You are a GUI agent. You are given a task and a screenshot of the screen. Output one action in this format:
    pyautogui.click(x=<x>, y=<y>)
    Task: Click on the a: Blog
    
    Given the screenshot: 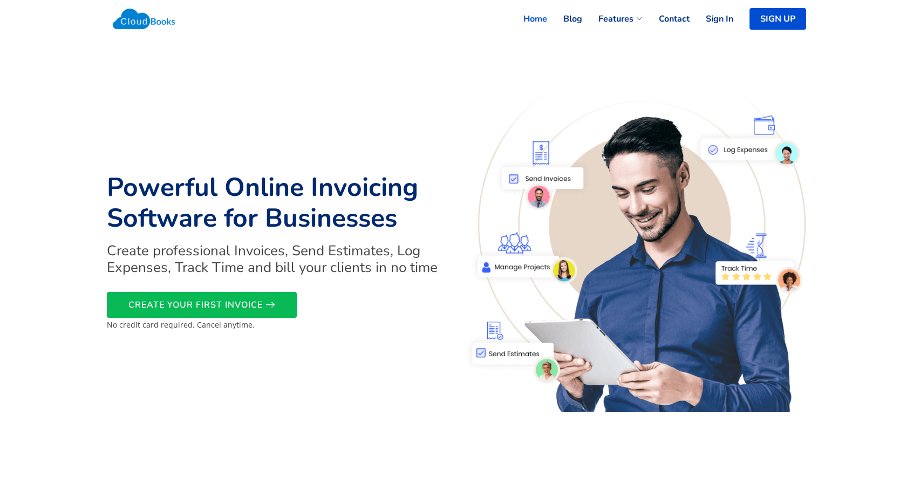 What is the action you would take?
    pyautogui.click(x=564, y=19)
    